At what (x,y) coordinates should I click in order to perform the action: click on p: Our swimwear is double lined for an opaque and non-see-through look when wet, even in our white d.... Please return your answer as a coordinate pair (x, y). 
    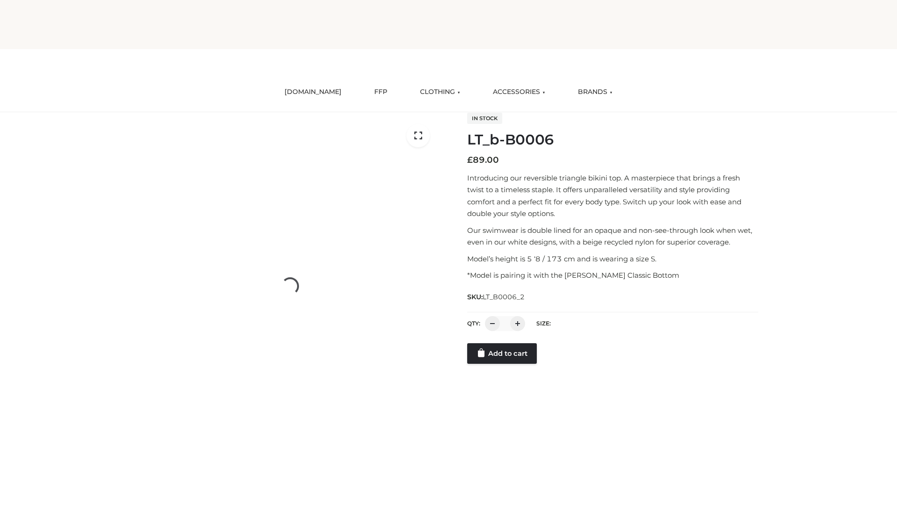
    Looking at the image, I should click on (612, 236).